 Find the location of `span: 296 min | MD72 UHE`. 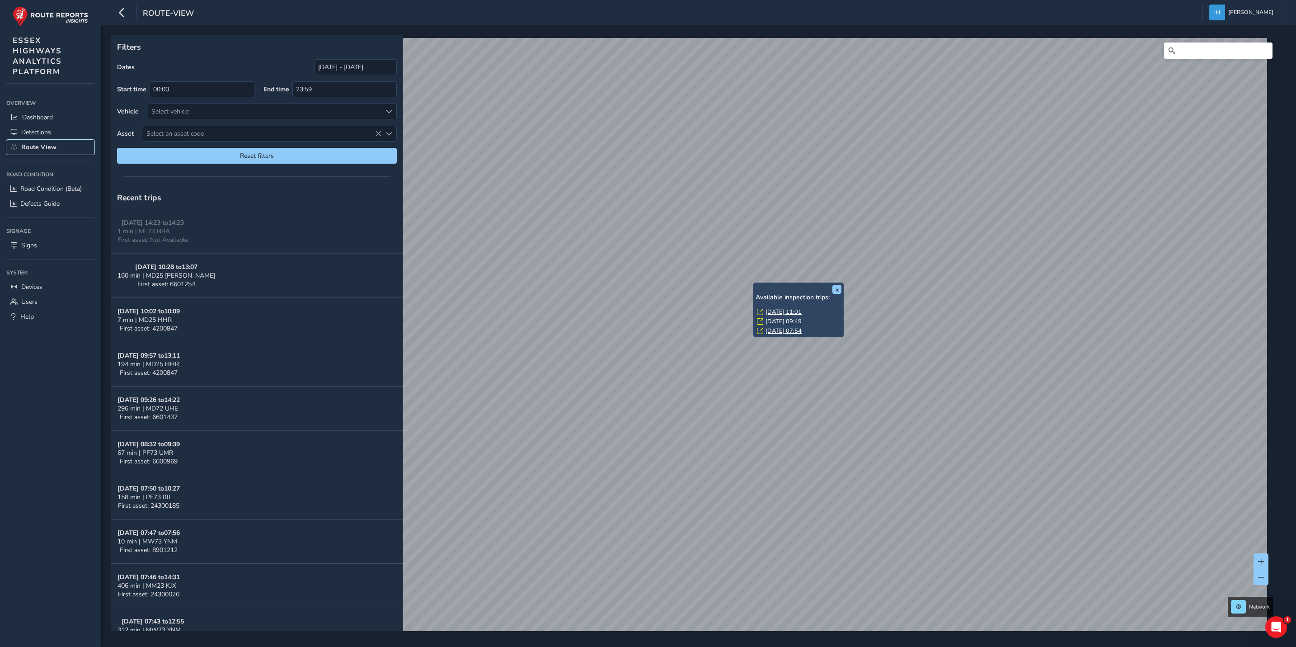

span: 296 min | MD72 UHE is located at coordinates (148, 408).